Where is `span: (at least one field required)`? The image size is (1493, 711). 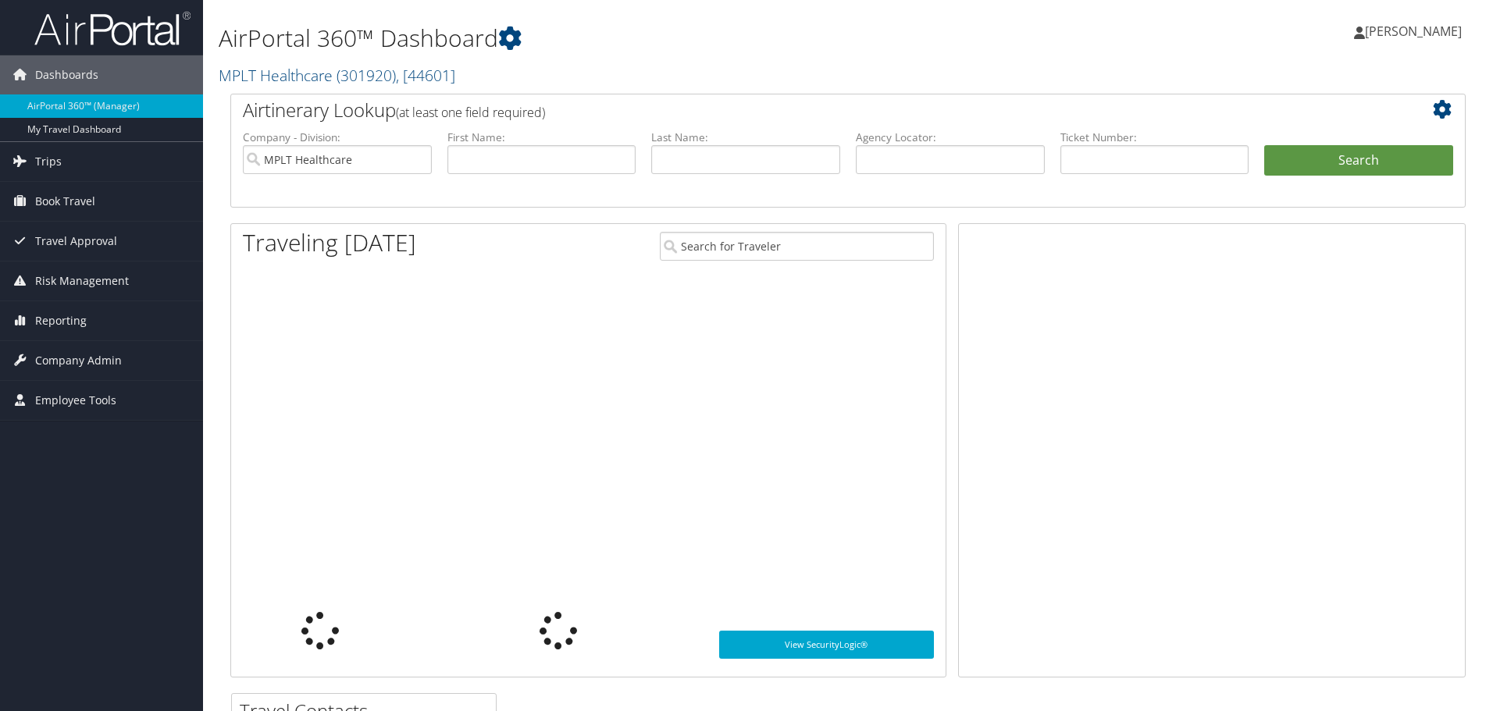
span: (at least one field required) is located at coordinates (470, 112).